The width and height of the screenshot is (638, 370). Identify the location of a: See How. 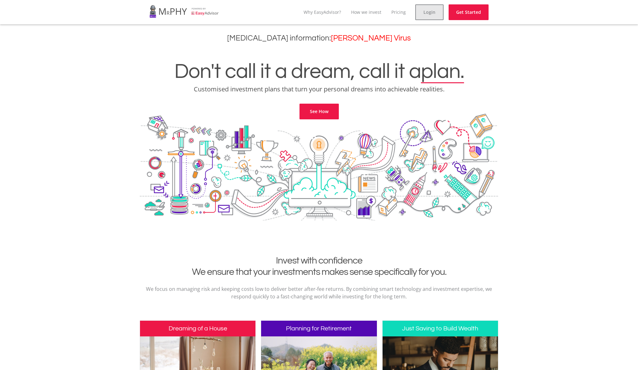
(319, 112).